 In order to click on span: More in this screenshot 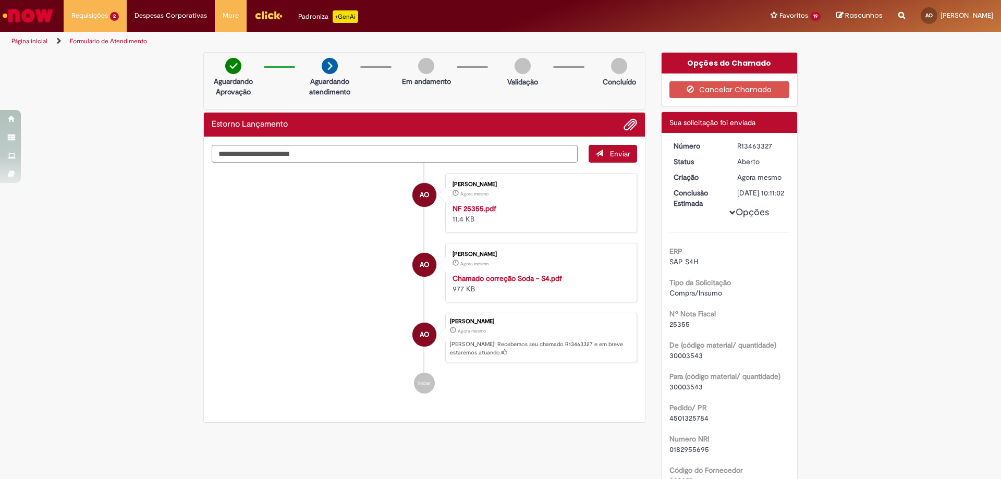, I will do `click(230, 16)`.